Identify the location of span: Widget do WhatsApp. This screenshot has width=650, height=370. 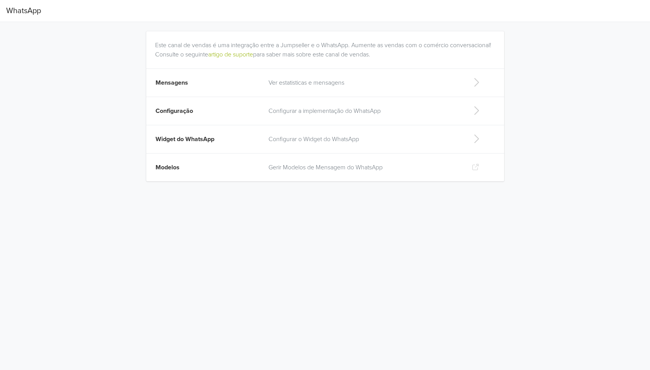
(185, 139).